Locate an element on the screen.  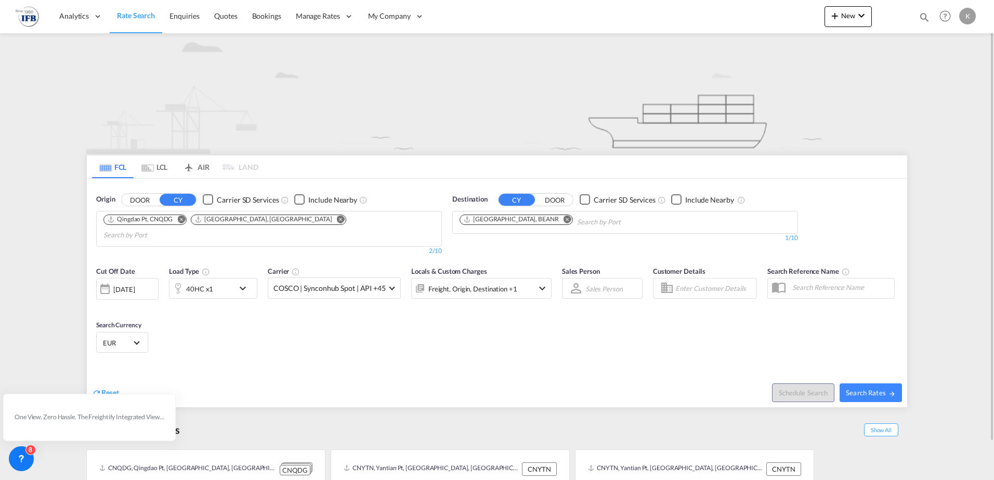
md-tab-item: LCL is located at coordinates (154, 167).